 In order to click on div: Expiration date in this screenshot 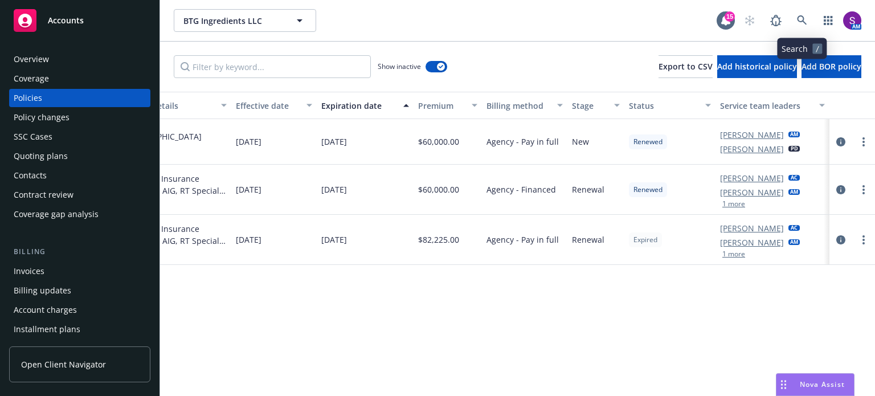, I will do `click(359, 105)`.